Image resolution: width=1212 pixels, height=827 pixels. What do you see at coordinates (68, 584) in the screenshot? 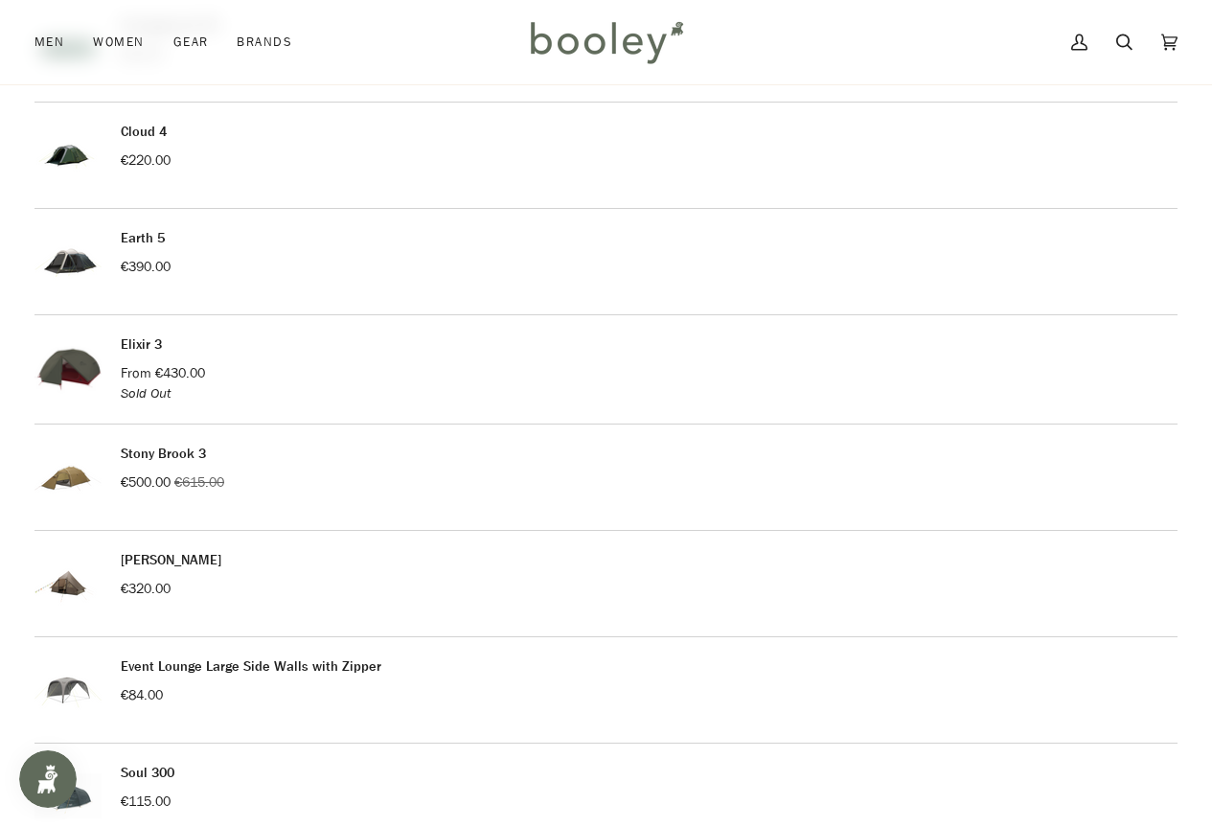
I see `a: Easy Camp Orsa Cabin Dark Sand - Booley Galway` at bounding box center [68, 584].